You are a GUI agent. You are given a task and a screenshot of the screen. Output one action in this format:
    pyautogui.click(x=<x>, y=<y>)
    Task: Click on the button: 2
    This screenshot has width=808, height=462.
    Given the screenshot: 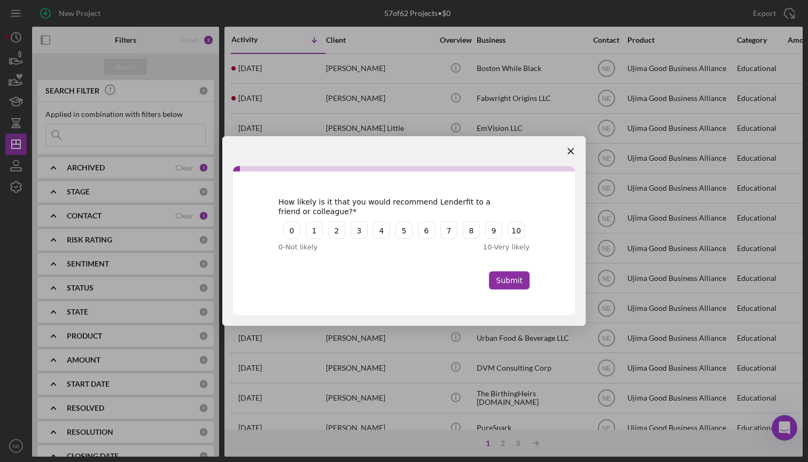 What is the action you would take?
    pyautogui.click(x=337, y=230)
    